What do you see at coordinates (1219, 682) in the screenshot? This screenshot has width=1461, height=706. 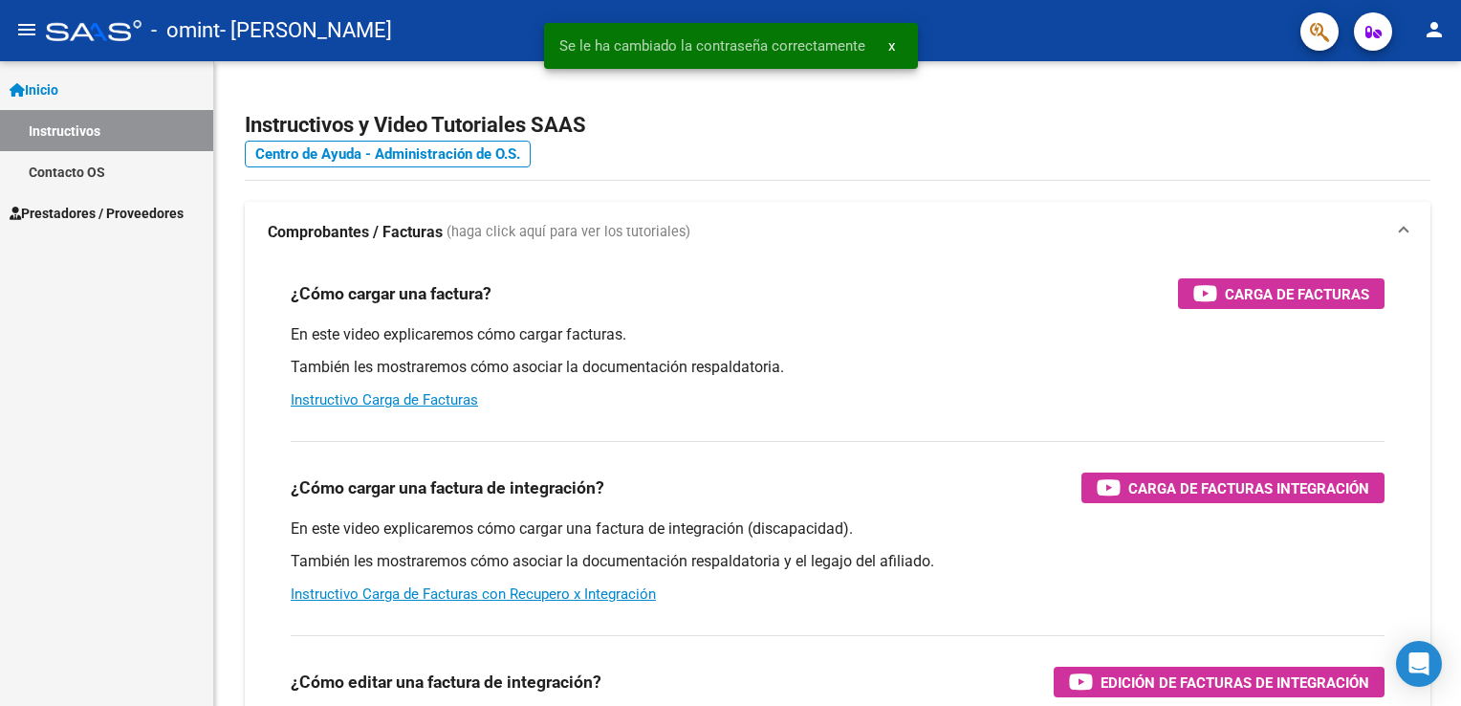 I see `button: Edición de Facturas de integración` at bounding box center [1219, 682].